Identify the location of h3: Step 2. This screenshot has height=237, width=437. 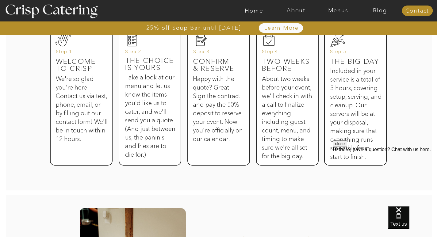
(148, 53).